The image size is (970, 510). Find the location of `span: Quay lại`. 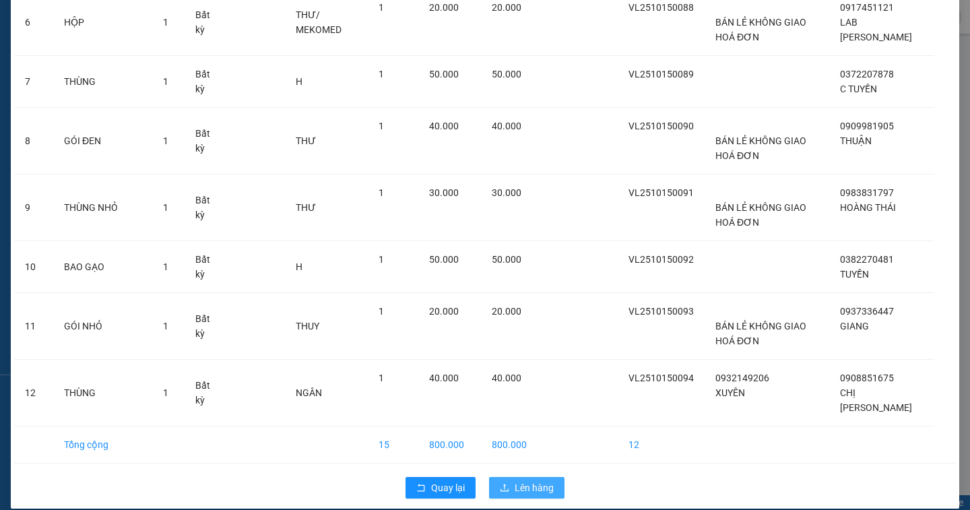

span: Quay lại is located at coordinates (448, 488).